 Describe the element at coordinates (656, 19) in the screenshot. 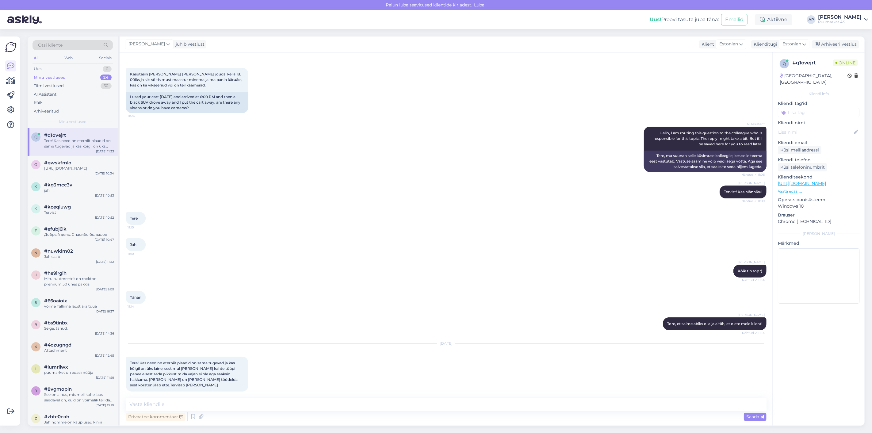

I see `b: Uus!` at that location.